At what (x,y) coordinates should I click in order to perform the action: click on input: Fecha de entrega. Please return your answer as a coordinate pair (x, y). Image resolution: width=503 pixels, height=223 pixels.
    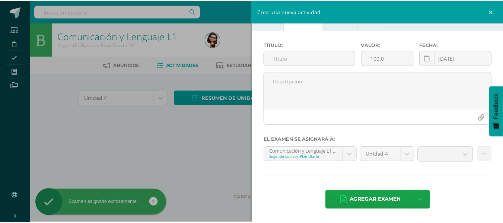
    Looking at the image, I should click on (460, 58).